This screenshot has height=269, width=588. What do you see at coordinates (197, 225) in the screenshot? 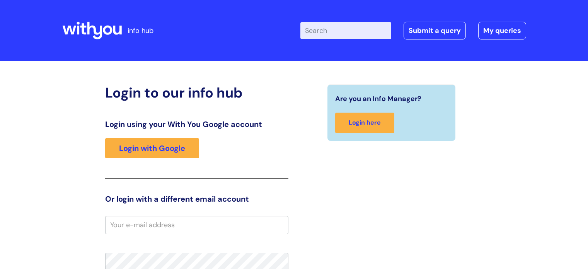
I see `input: Your e-mail address` at bounding box center [197, 225].